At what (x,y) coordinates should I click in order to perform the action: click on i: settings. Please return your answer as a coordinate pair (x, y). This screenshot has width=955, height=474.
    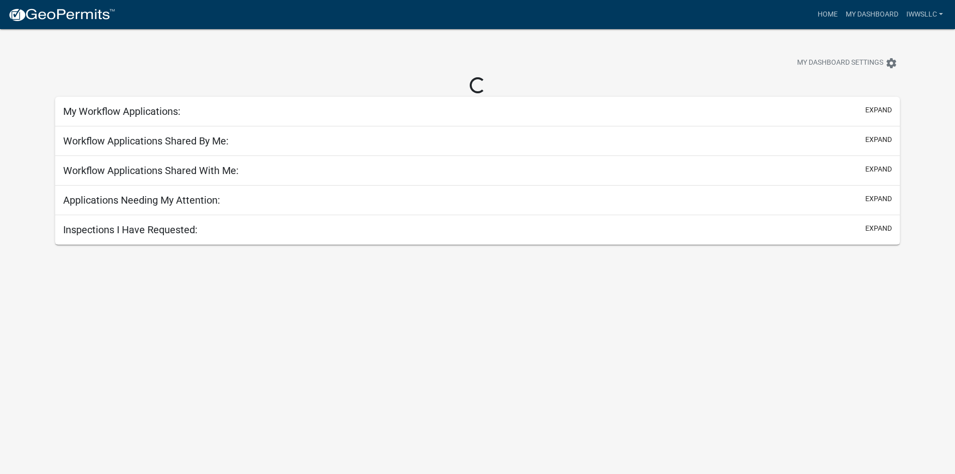
    Looking at the image, I should click on (891, 63).